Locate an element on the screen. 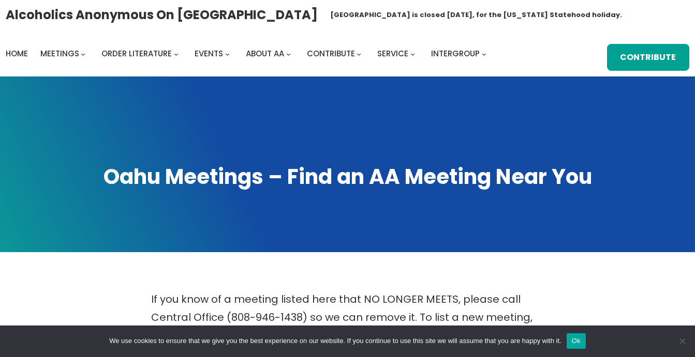 This screenshot has height=357, width=695. span: Home is located at coordinates (17, 53).